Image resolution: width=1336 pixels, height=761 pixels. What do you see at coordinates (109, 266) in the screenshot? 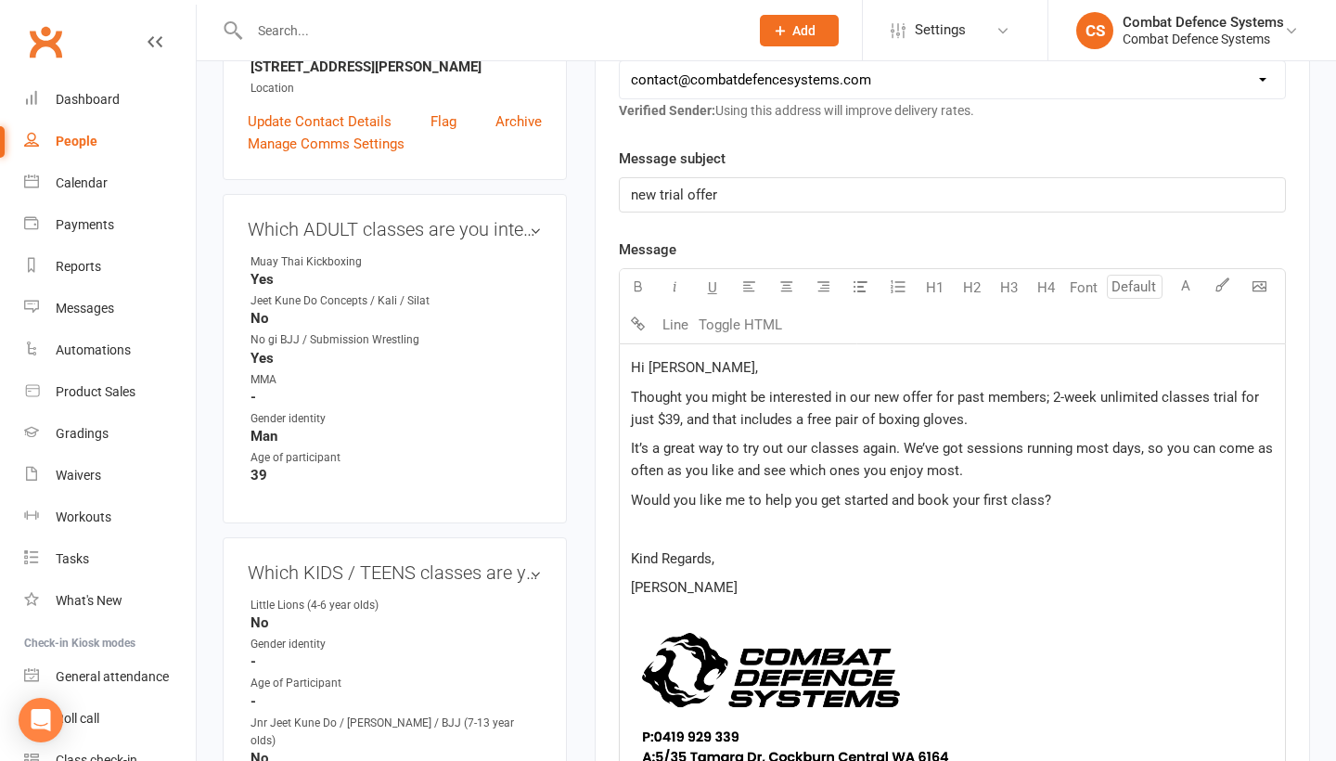
I see `a: Reports` at bounding box center [109, 266].